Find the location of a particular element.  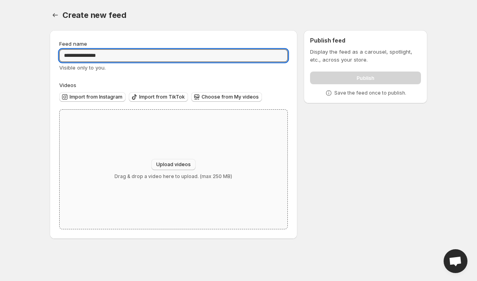

span: Import from TikTok is located at coordinates (162, 97).